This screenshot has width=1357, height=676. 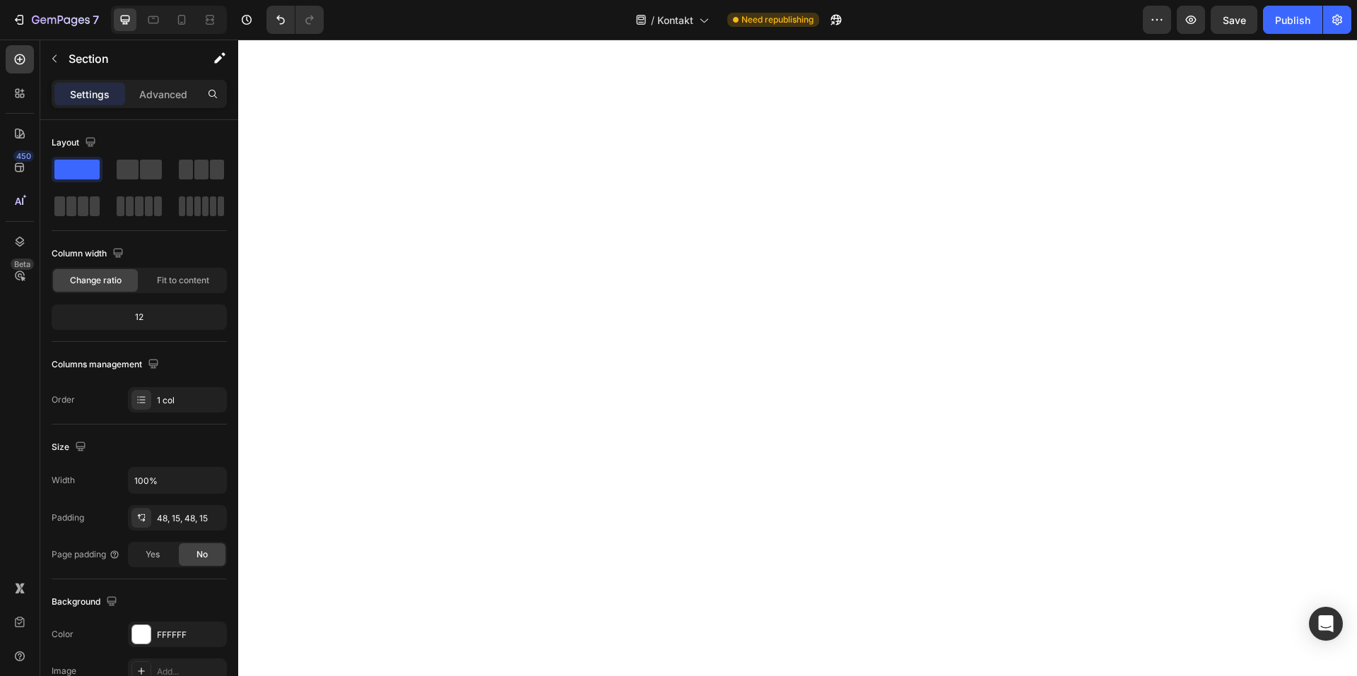 What do you see at coordinates (1293, 20) in the screenshot?
I see `button: Publish` at bounding box center [1293, 20].